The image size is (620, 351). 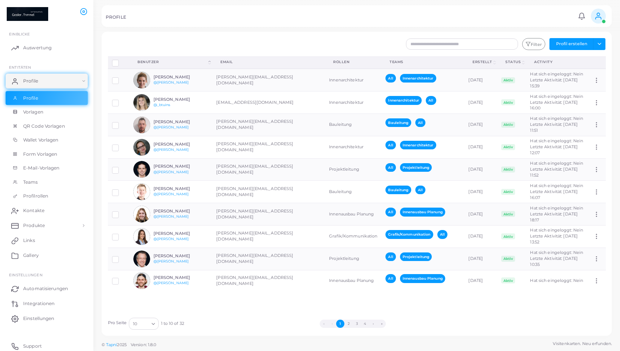 I want to click on span: Gallery, so click(x=31, y=255).